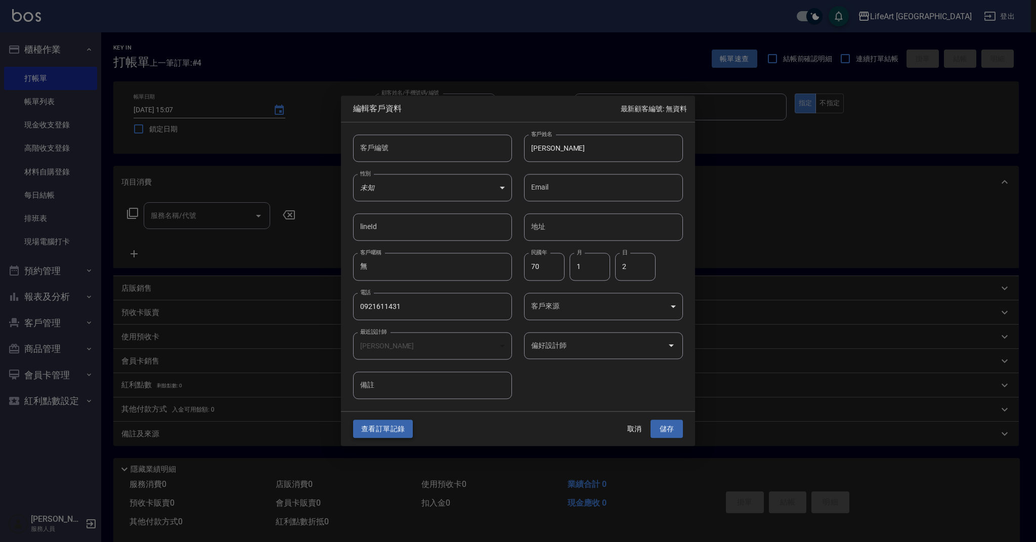 Image resolution: width=1036 pixels, height=542 pixels. Describe the element at coordinates (654, 109) in the screenshot. I see `p: 最新顧客編號: 無資料` at that location.